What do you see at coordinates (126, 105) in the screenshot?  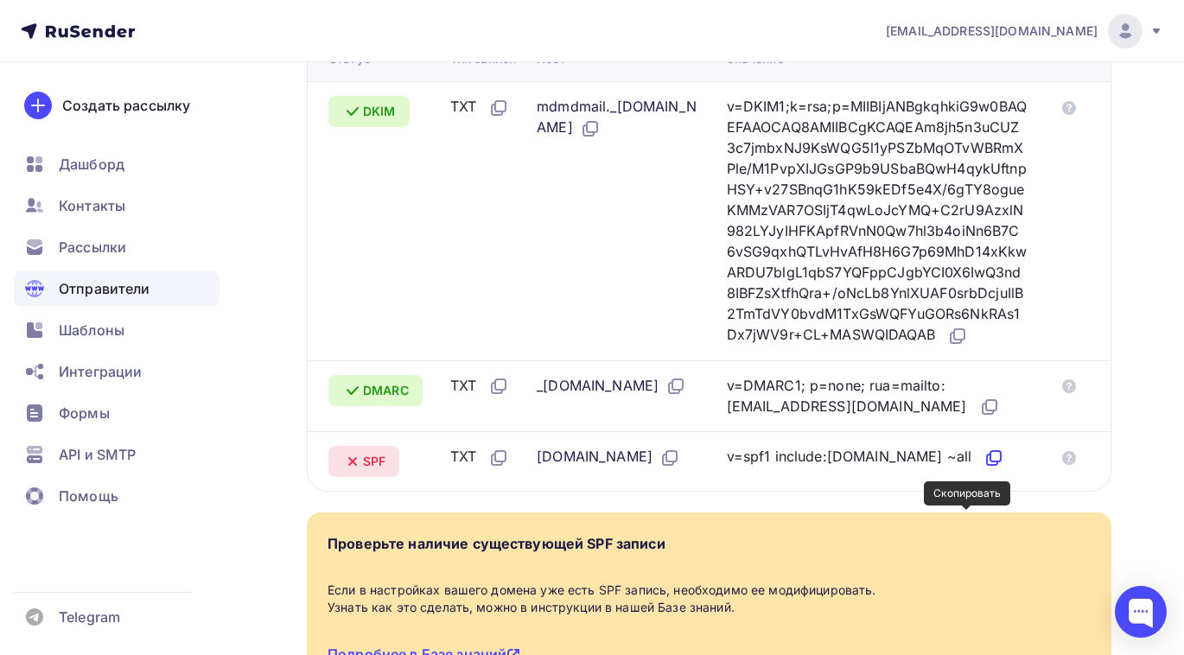 I see `div: Создать рассылку` at bounding box center [126, 105].